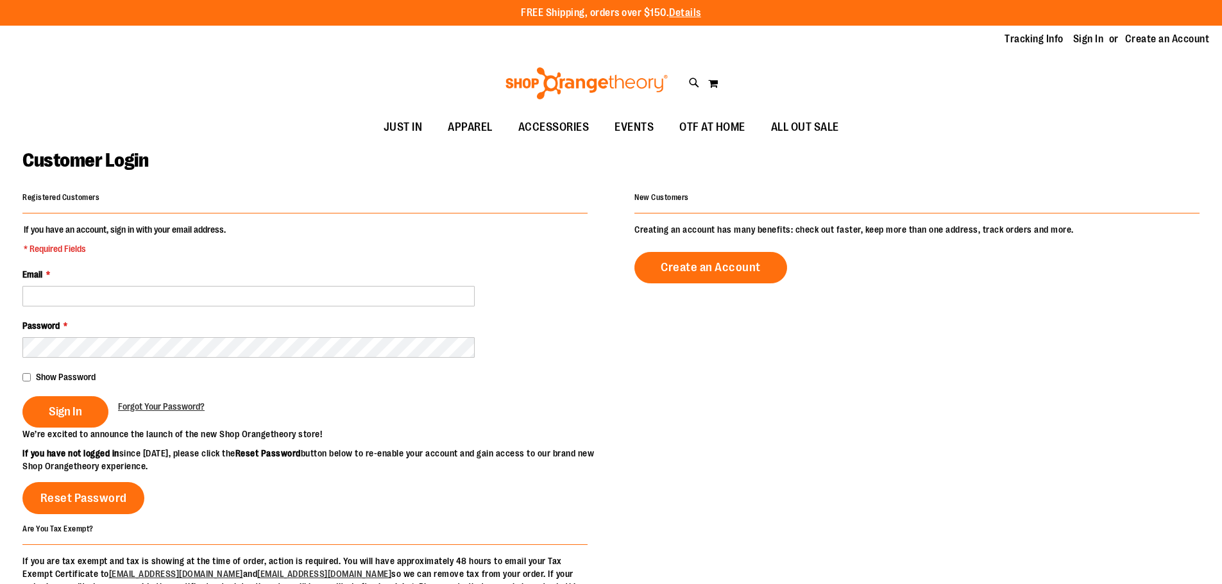  What do you see at coordinates (65, 412) in the screenshot?
I see `span: Sign In` at bounding box center [65, 412].